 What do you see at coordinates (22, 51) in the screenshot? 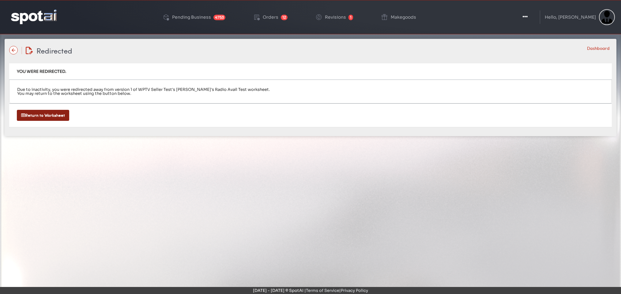
I see `img: line-12.svg` at bounding box center [22, 51].